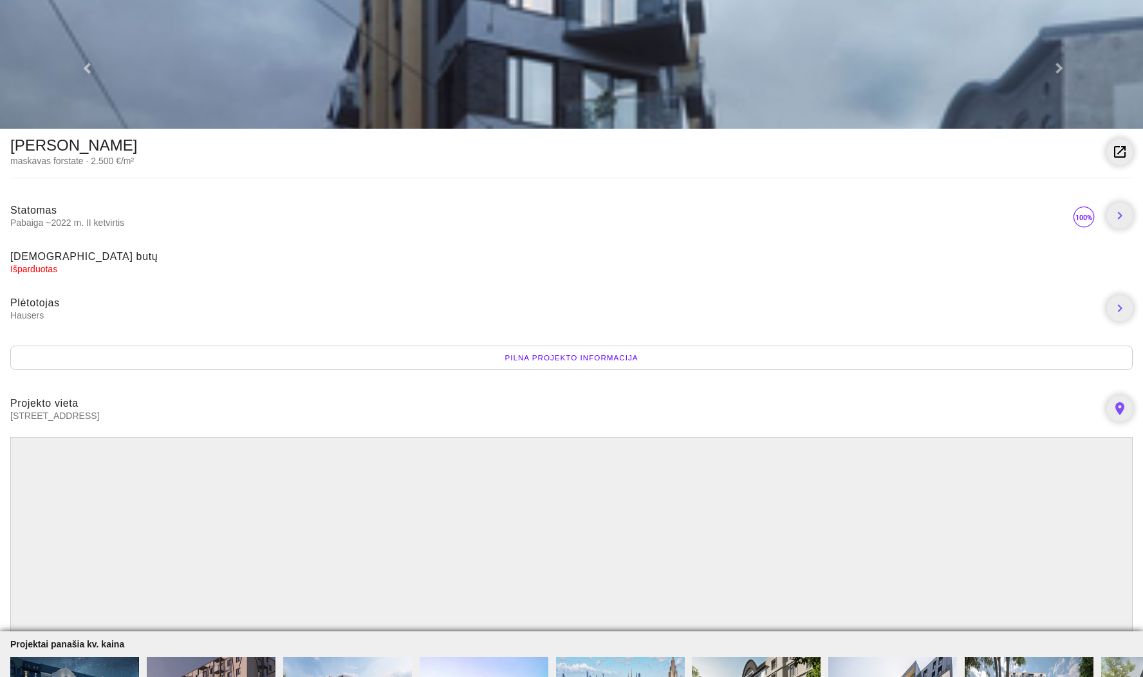 The height and width of the screenshot is (677, 1143). I want to click on a: launch, so click(1120, 152).